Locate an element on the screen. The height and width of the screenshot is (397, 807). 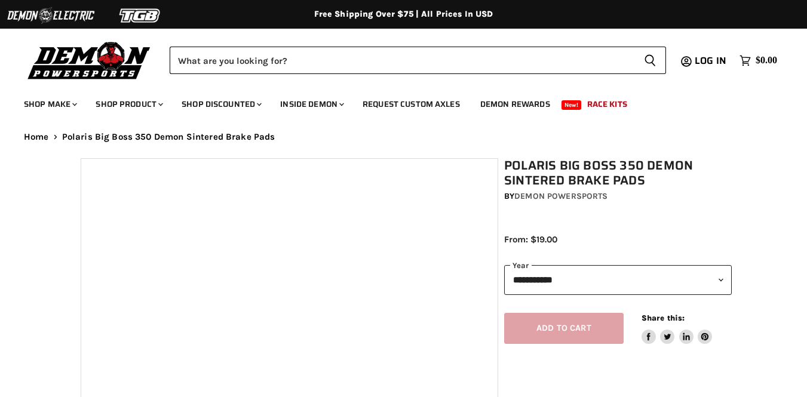
a: Shop Make is located at coordinates (50, 104).